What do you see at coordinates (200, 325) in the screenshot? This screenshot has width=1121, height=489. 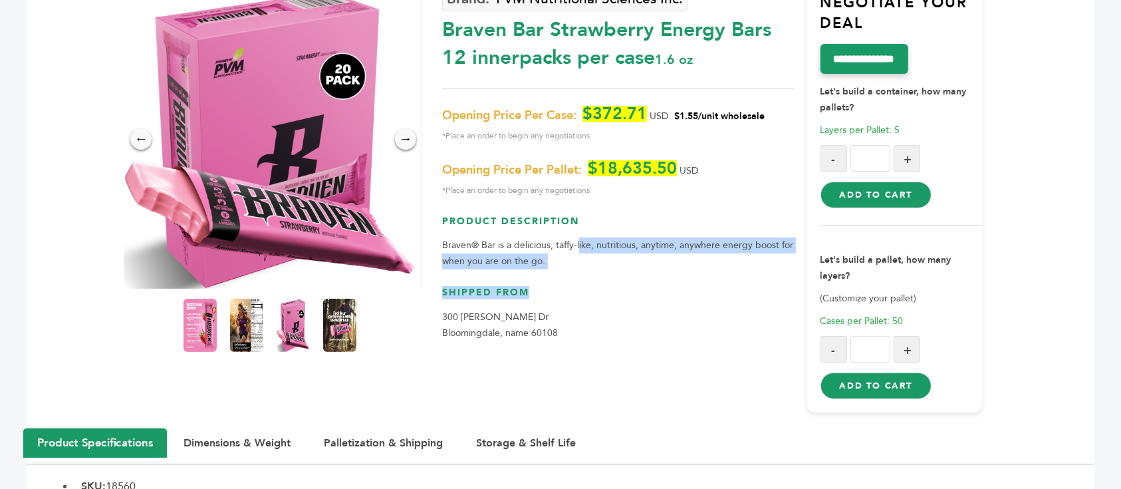 I see `img: Braven Bar Strawberry Energy Bars 12 innerpacks per case 1.6 oz Product Label` at bounding box center [200, 325].